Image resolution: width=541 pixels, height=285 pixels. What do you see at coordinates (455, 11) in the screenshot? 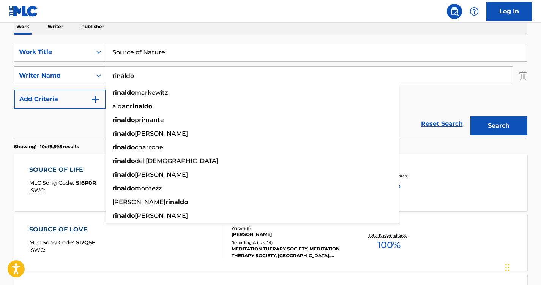
I see `a: Public Search` at bounding box center [455, 11].